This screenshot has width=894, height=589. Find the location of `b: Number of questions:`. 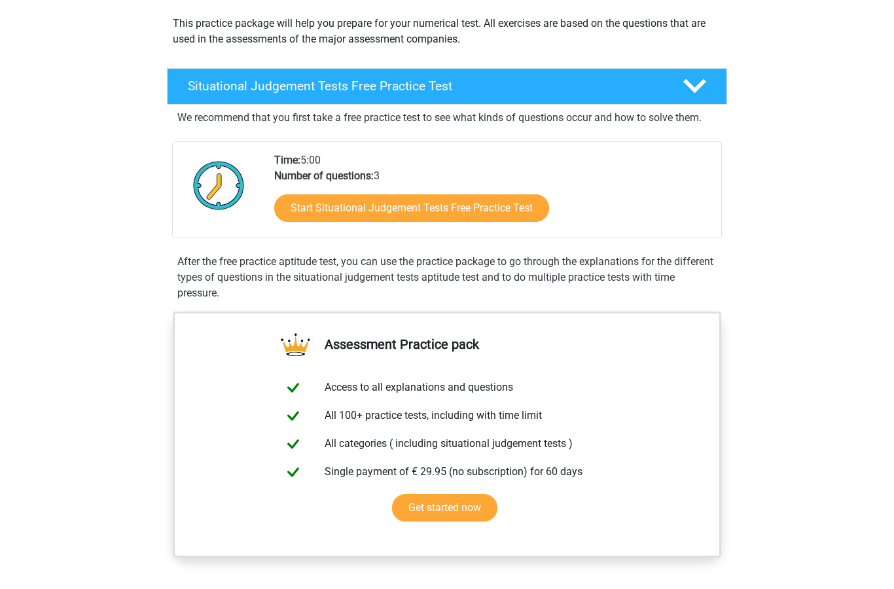

b: Number of questions: is located at coordinates (324, 176).